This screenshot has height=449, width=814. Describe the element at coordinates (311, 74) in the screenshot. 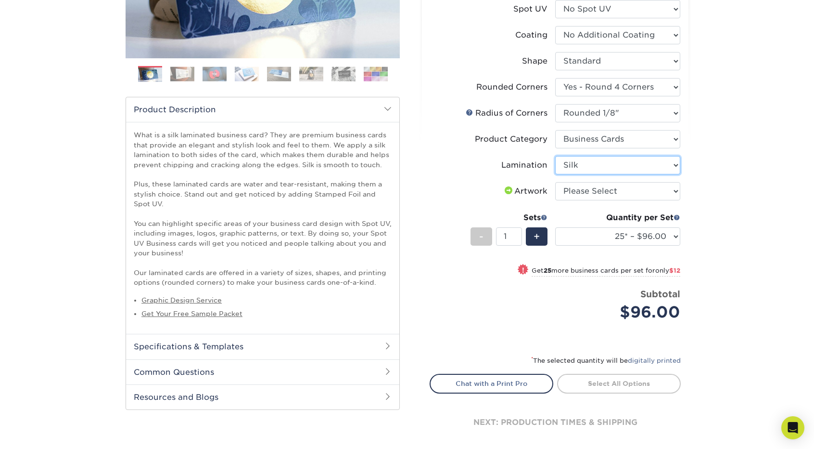

I see `img: Business Cards 06` at that location.